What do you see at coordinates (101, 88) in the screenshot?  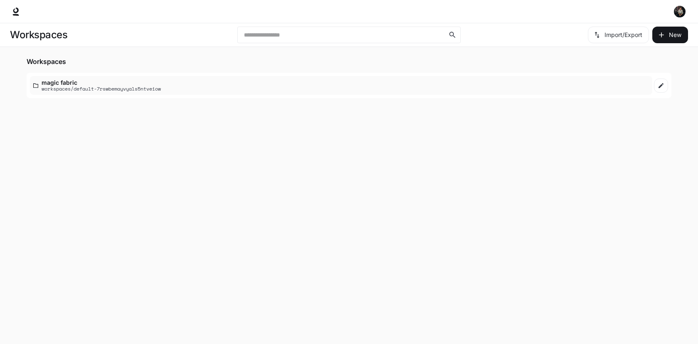 I see `p: workspaces/default-7rswbemayvyals5ntveiow` at bounding box center [101, 88].